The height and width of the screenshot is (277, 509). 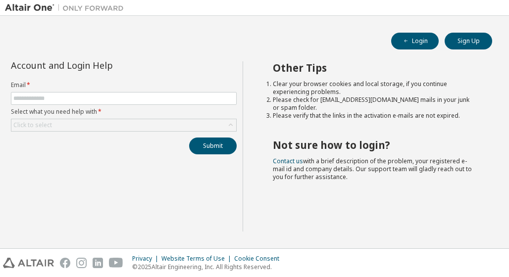 What do you see at coordinates (209, 267) in the screenshot?
I see `p: © 2025 Altair Engineering, Inc. All Rights Reserved.` at bounding box center [209, 267].